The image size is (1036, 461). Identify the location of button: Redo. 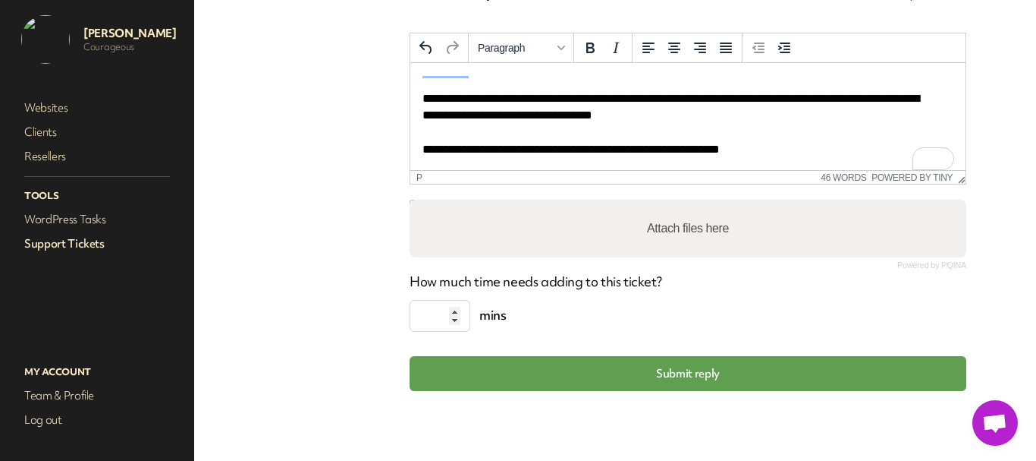
(452, 48).